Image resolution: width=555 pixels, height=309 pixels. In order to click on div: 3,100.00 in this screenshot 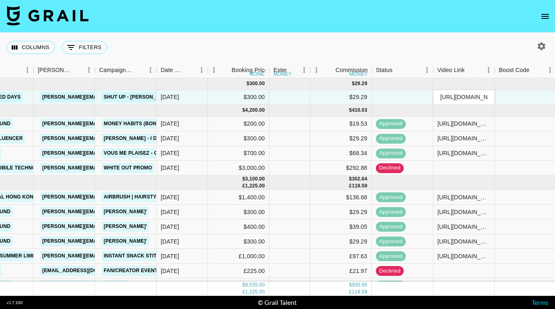, I will do `click(255, 179)`.